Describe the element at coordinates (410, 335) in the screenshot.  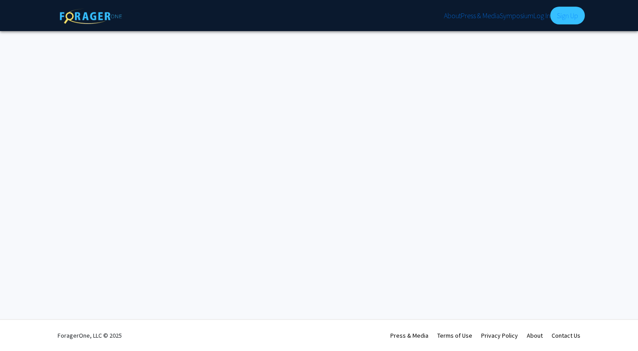
I see `a: Press & Media` at that location.